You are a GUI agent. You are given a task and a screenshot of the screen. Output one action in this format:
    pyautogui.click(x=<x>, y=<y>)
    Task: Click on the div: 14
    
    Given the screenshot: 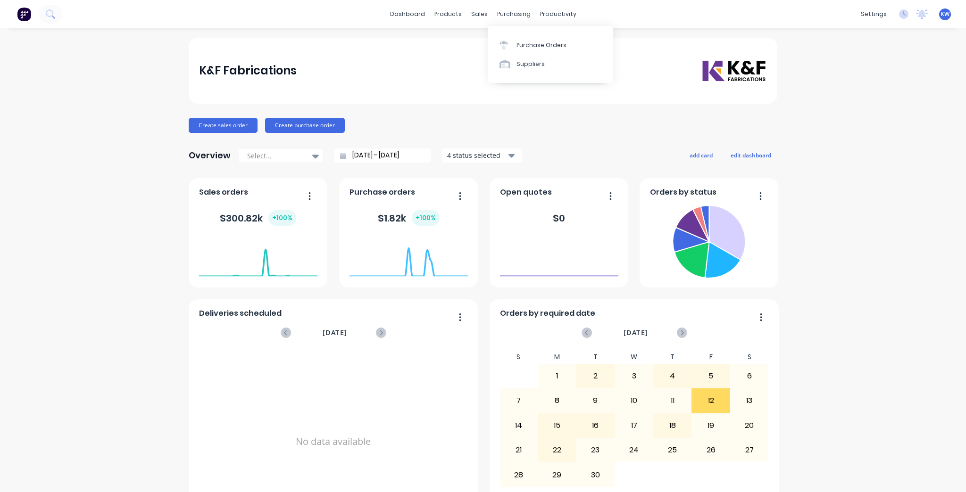 What is the action you would take?
    pyautogui.click(x=519, y=426)
    